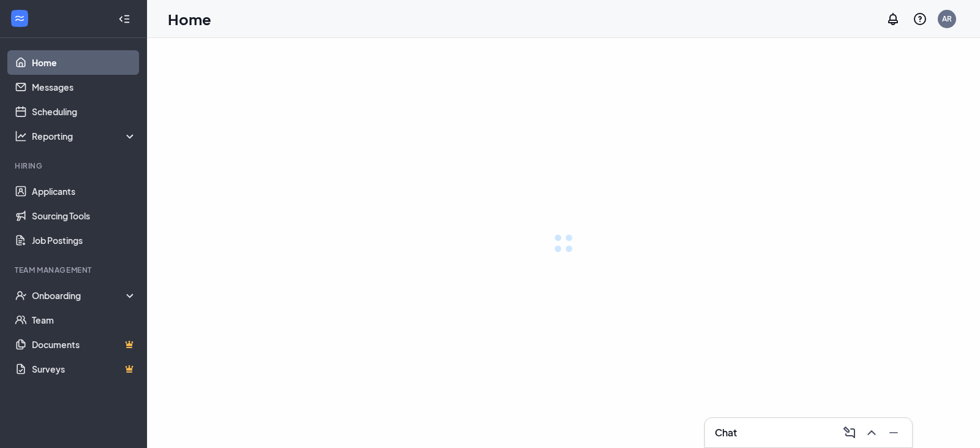  Describe the element at coordinates (84, 191) in the screenshot. I see `a: Applicants` at that location.